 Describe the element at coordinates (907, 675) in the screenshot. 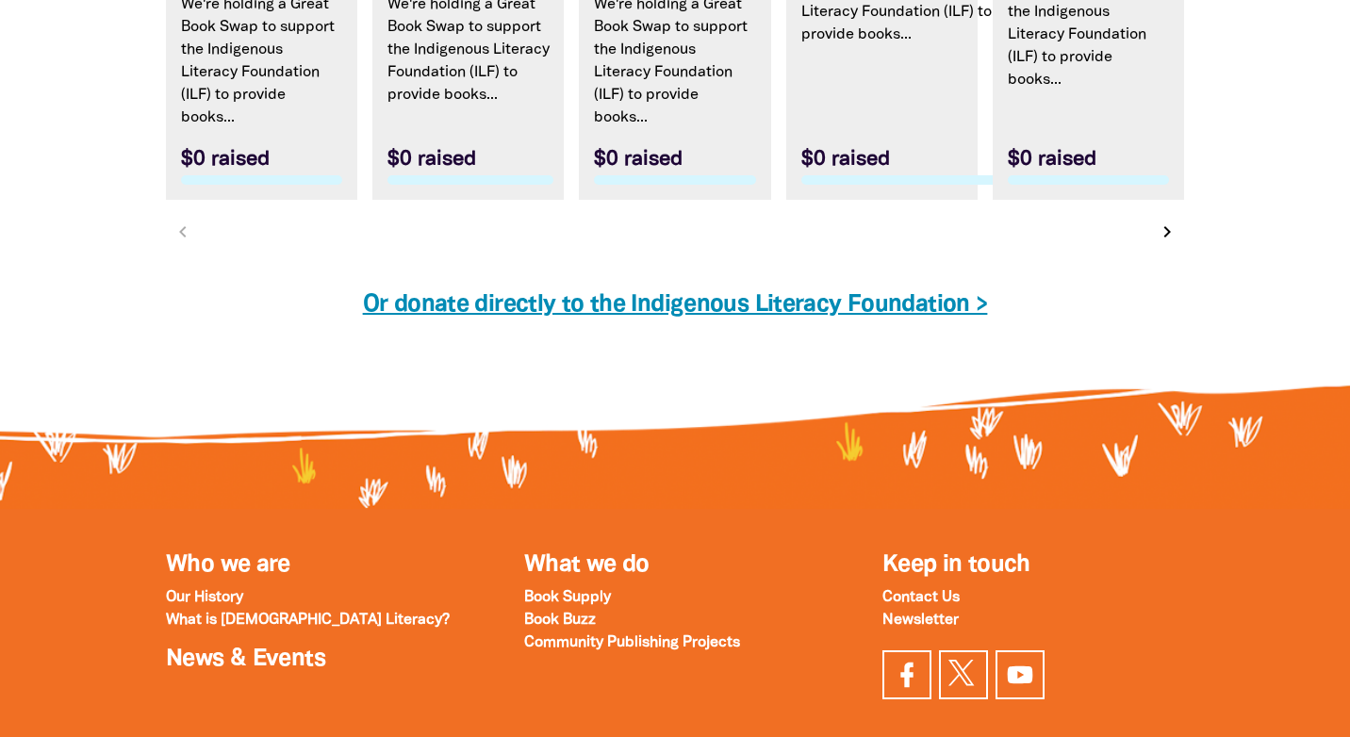

I see `a: Visit our facebook page` at that location.